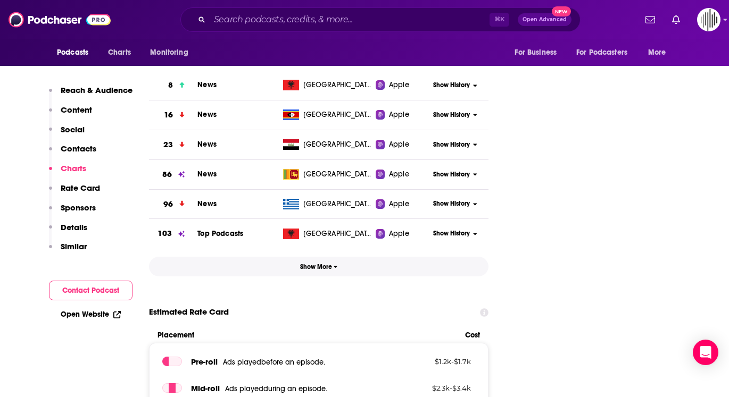  Describe the element at coordinates (168, 115) in the screenshot. I see `h3: 16` at that location.